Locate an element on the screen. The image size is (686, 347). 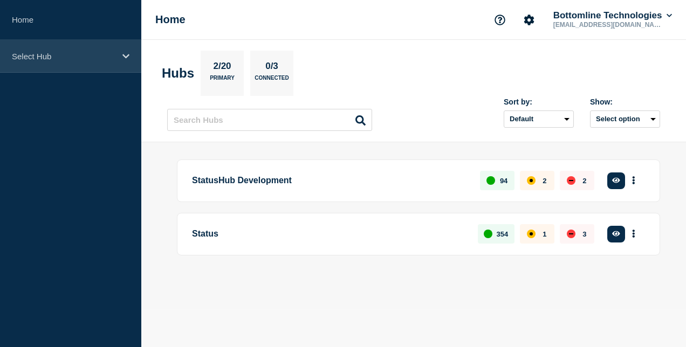
button: Bottomline Technologies is located at coordinates (613, 16).